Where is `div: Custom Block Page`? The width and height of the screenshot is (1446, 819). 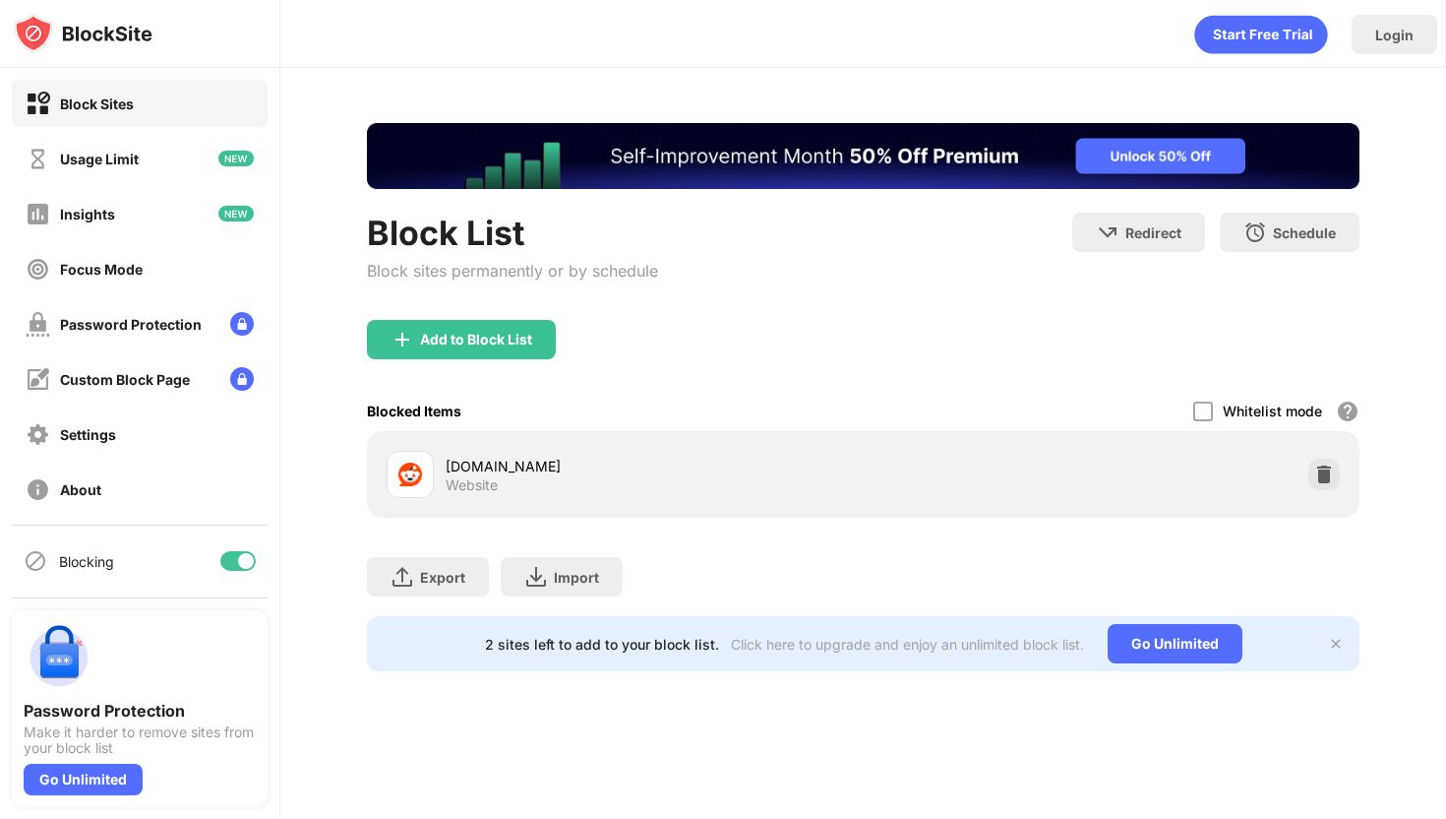
div: Custom Block Page is located at coordinates (125, 379).